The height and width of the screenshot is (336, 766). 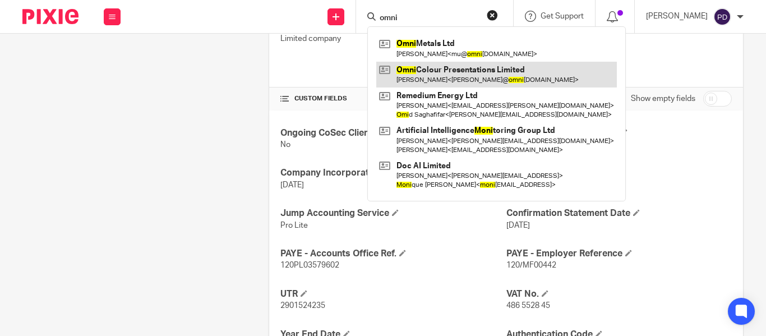 I want to click on h4: PAYE - Employer Reference, so click(x=619, y=254).